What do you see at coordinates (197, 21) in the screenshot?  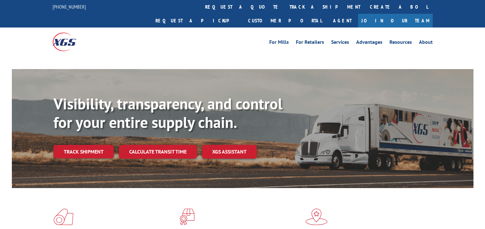 I see `a: Request a pickup` at bounding box center [197, 21].